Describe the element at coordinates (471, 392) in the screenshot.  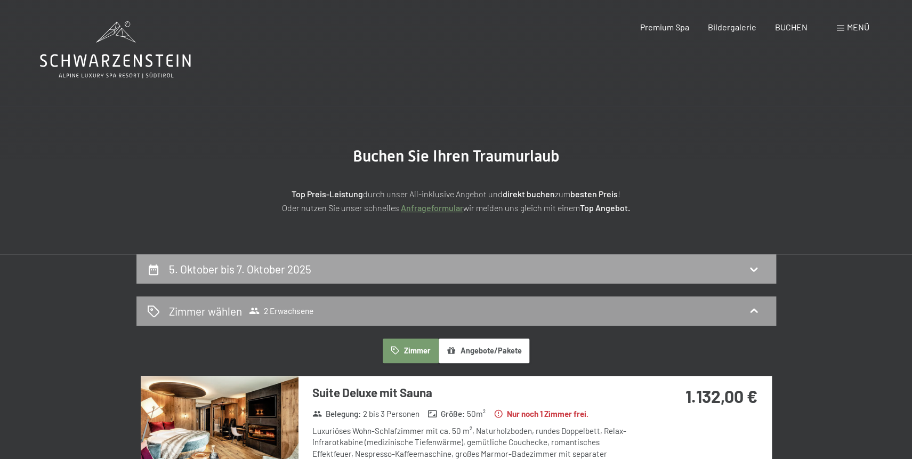
I see `h3: Suite Deluxe mit Sauna` at that location.